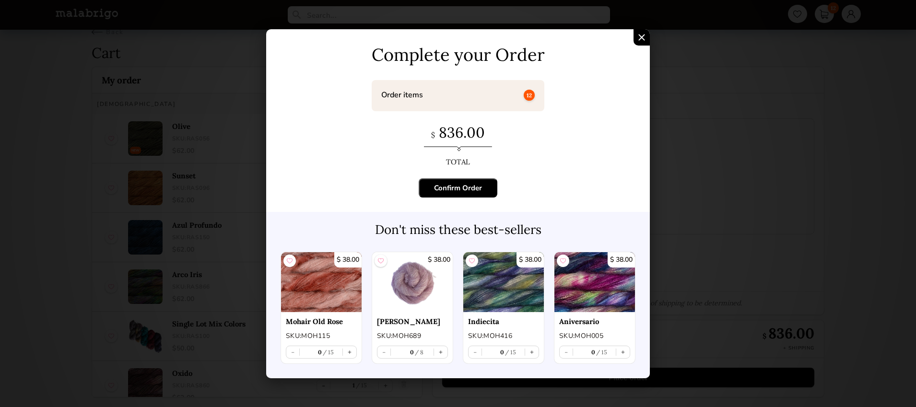  What do you see at coordinates (402, 95) in the screenshot?
I see `p: Order items` at bounding box center [402, 95].